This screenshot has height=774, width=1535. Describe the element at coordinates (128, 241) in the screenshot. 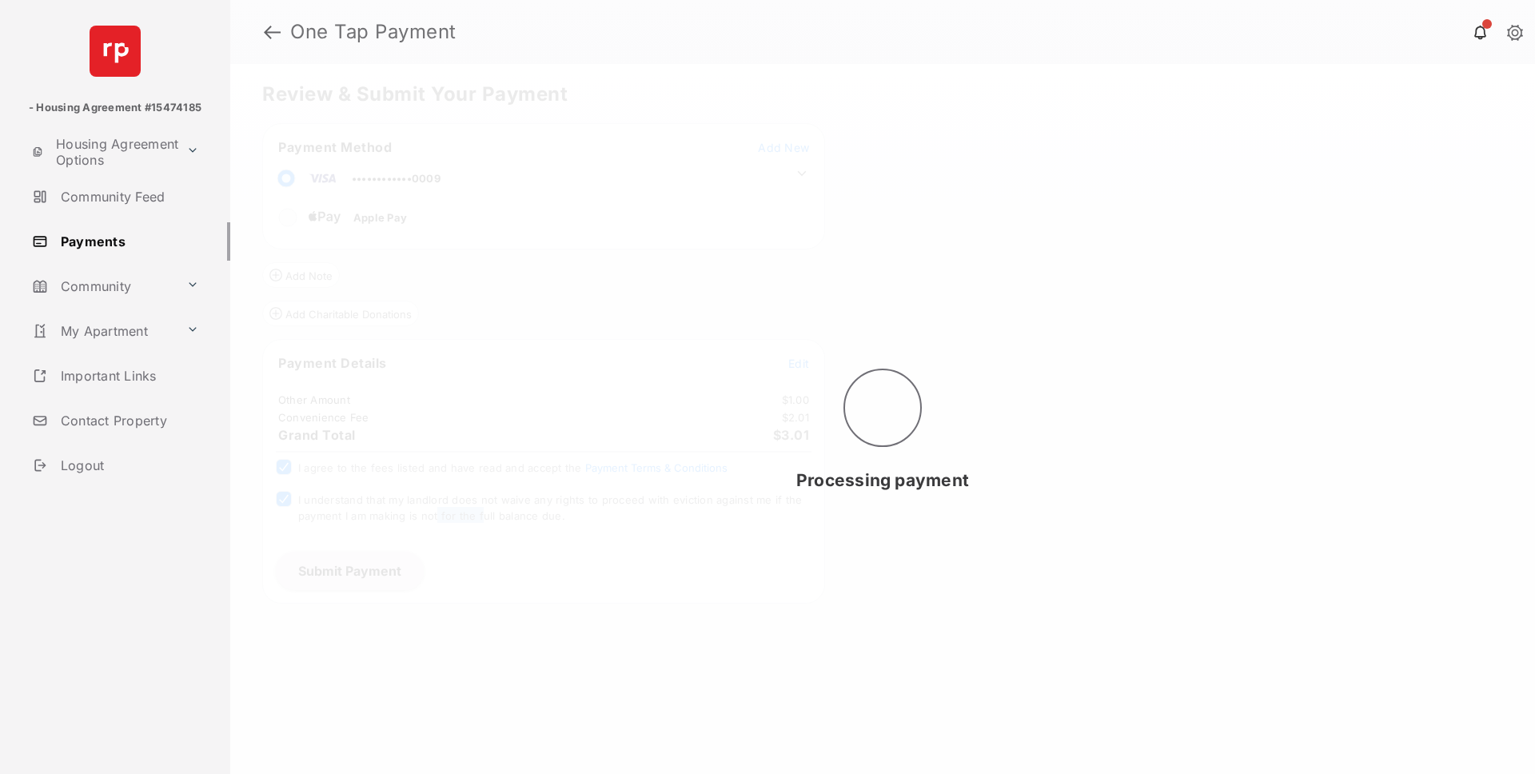

I see `a: Payments` at that location.